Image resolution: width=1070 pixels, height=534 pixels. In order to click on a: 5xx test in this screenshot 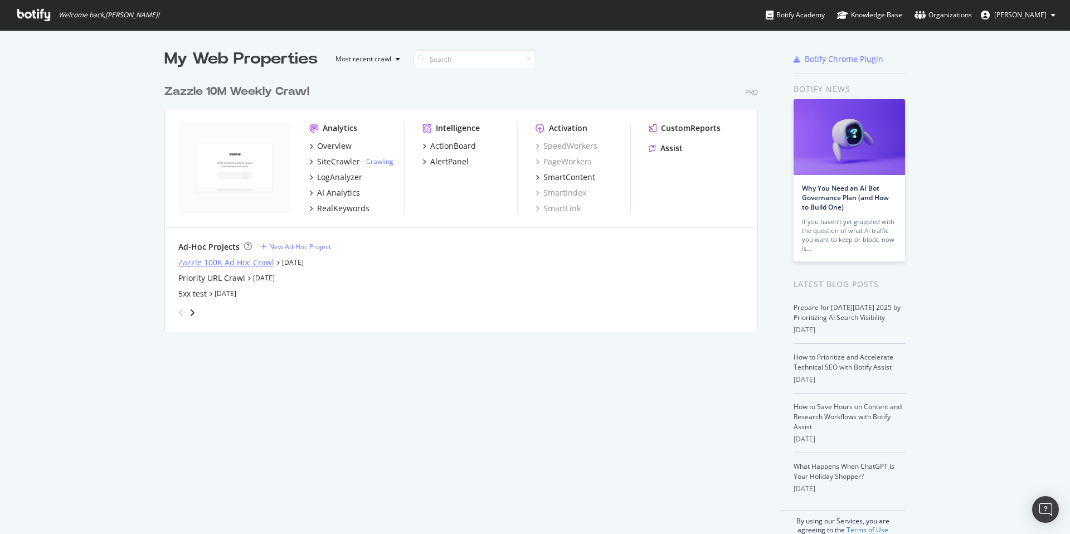, I will do `click(192, 294)`.